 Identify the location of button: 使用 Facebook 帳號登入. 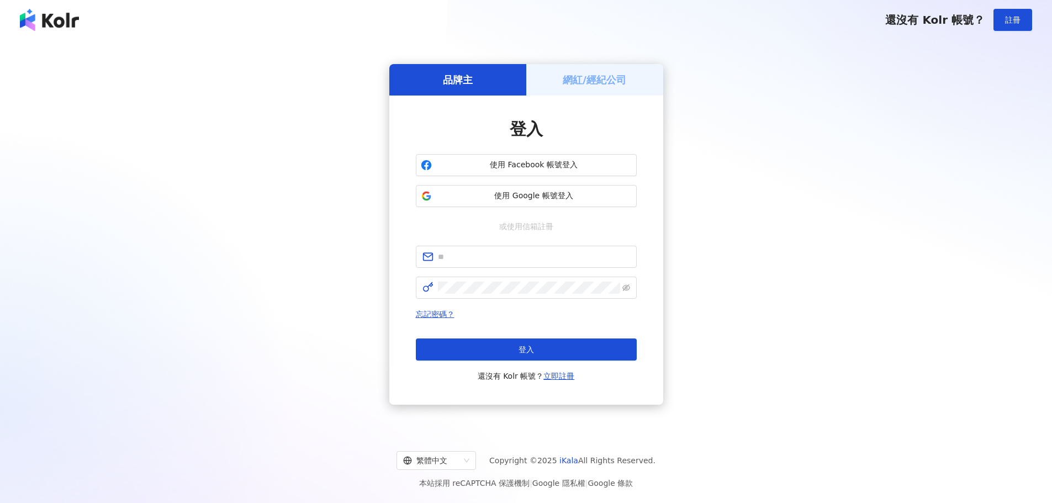
(526, 165).